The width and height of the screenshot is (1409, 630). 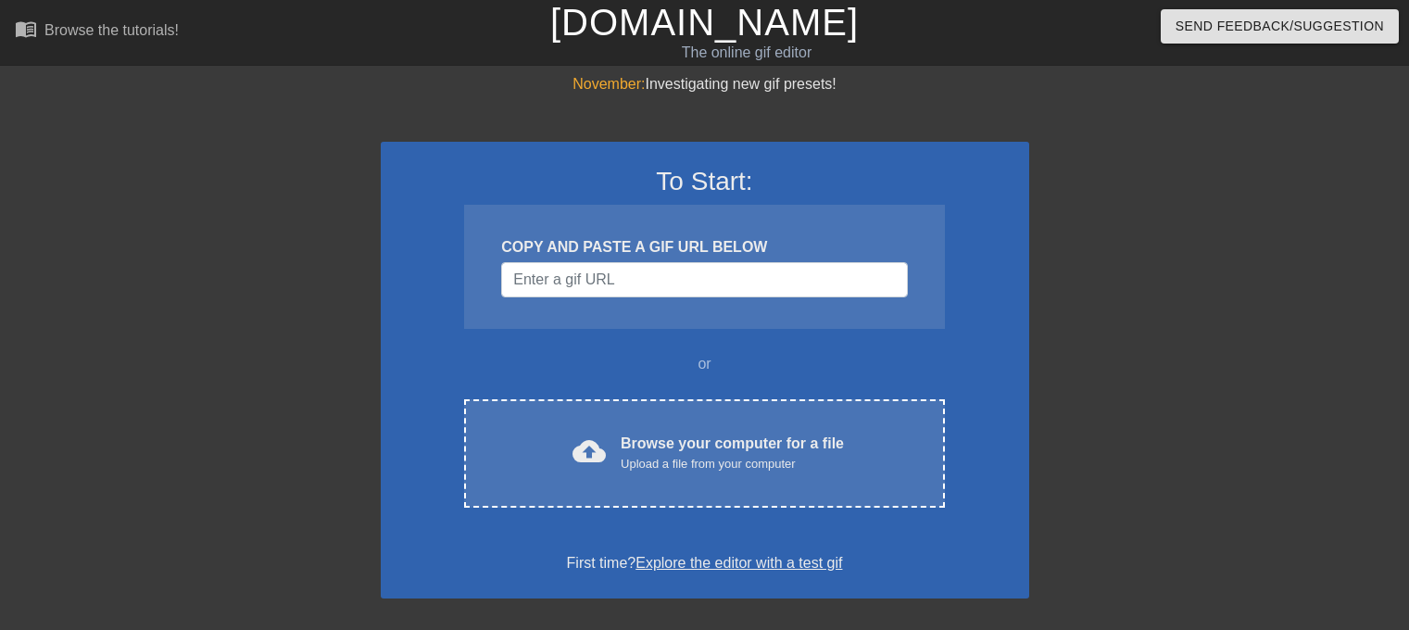 I want to click on a: Explore the editor with a test gif, so click(x=738, y=562).